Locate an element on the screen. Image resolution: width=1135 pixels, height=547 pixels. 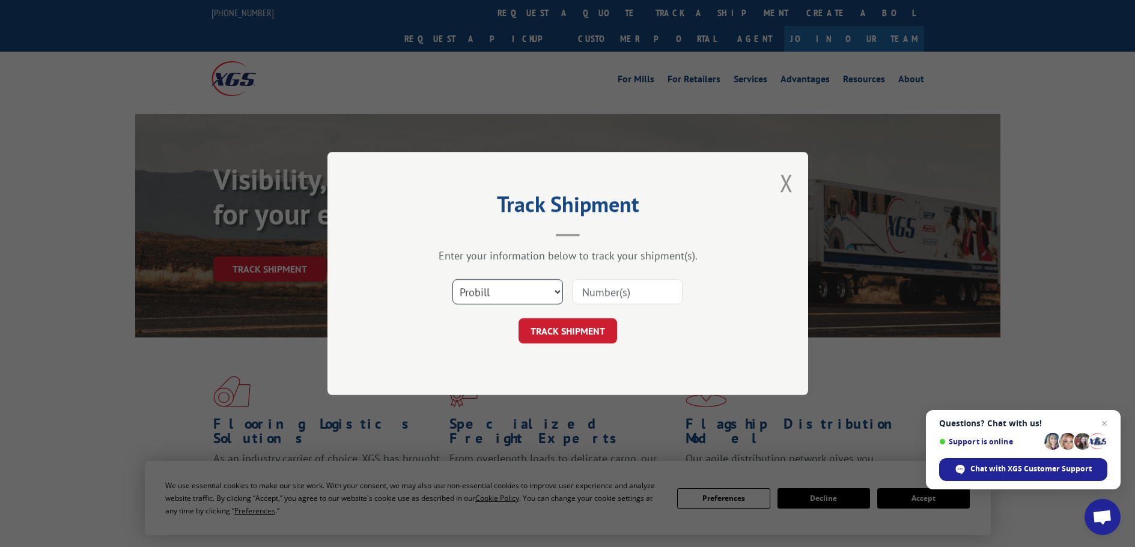
div: Open chat is located at coordinates (1102, 517).